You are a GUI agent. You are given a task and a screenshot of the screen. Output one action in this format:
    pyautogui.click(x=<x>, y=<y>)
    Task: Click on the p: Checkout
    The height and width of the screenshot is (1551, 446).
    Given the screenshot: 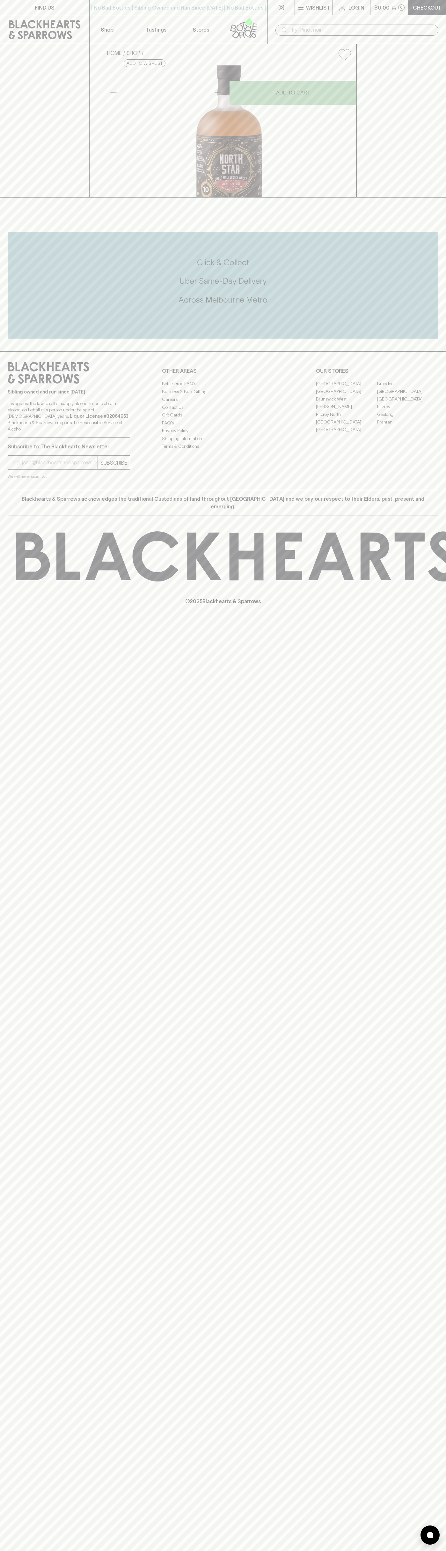 What is the action you would take?
    pyautogui.click(x=428, y=8)
    